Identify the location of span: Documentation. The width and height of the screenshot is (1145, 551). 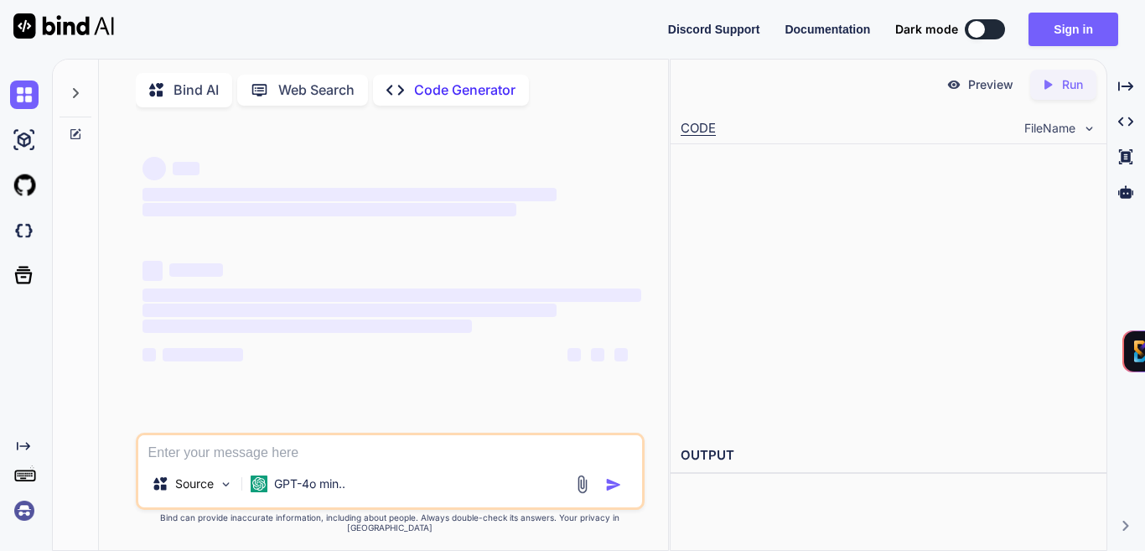
(827, 29).